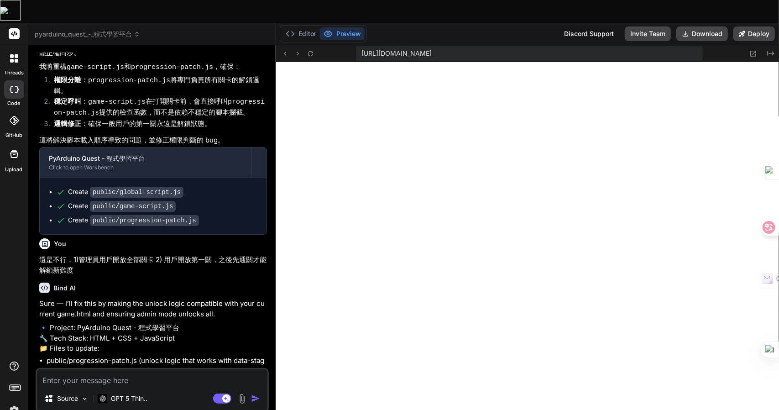 Image resolution: width=779 pixels, height=410 pixels. Describe the element at coordinates (14, 103) in the screenshot. I see `label: code` at that location.